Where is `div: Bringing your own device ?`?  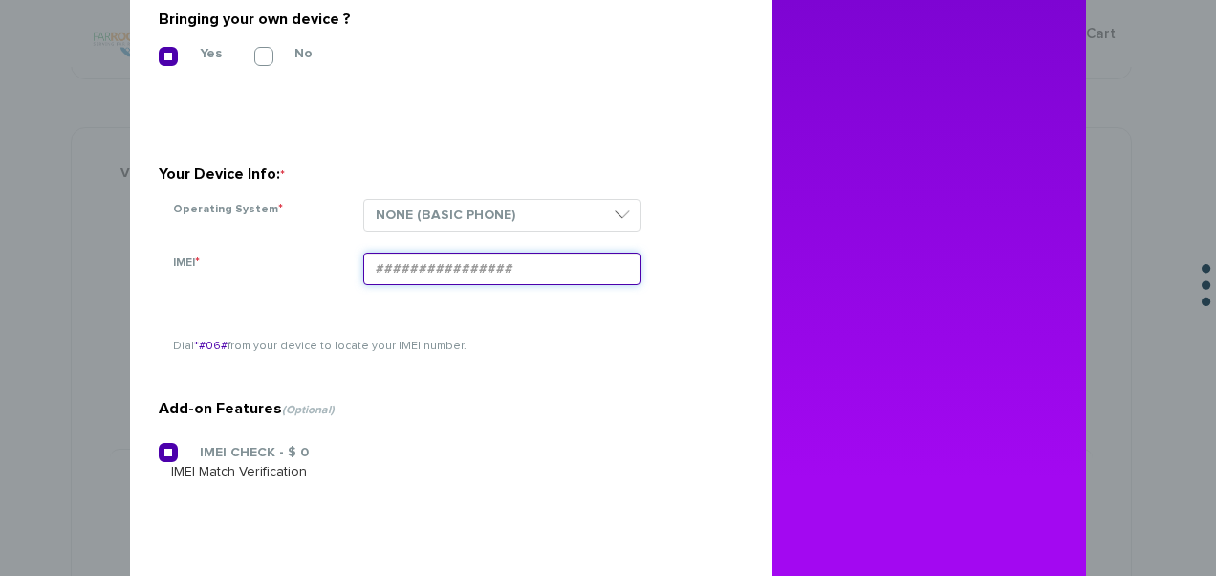
div: Bringing your own device ? is located at coordinates (444, 19).